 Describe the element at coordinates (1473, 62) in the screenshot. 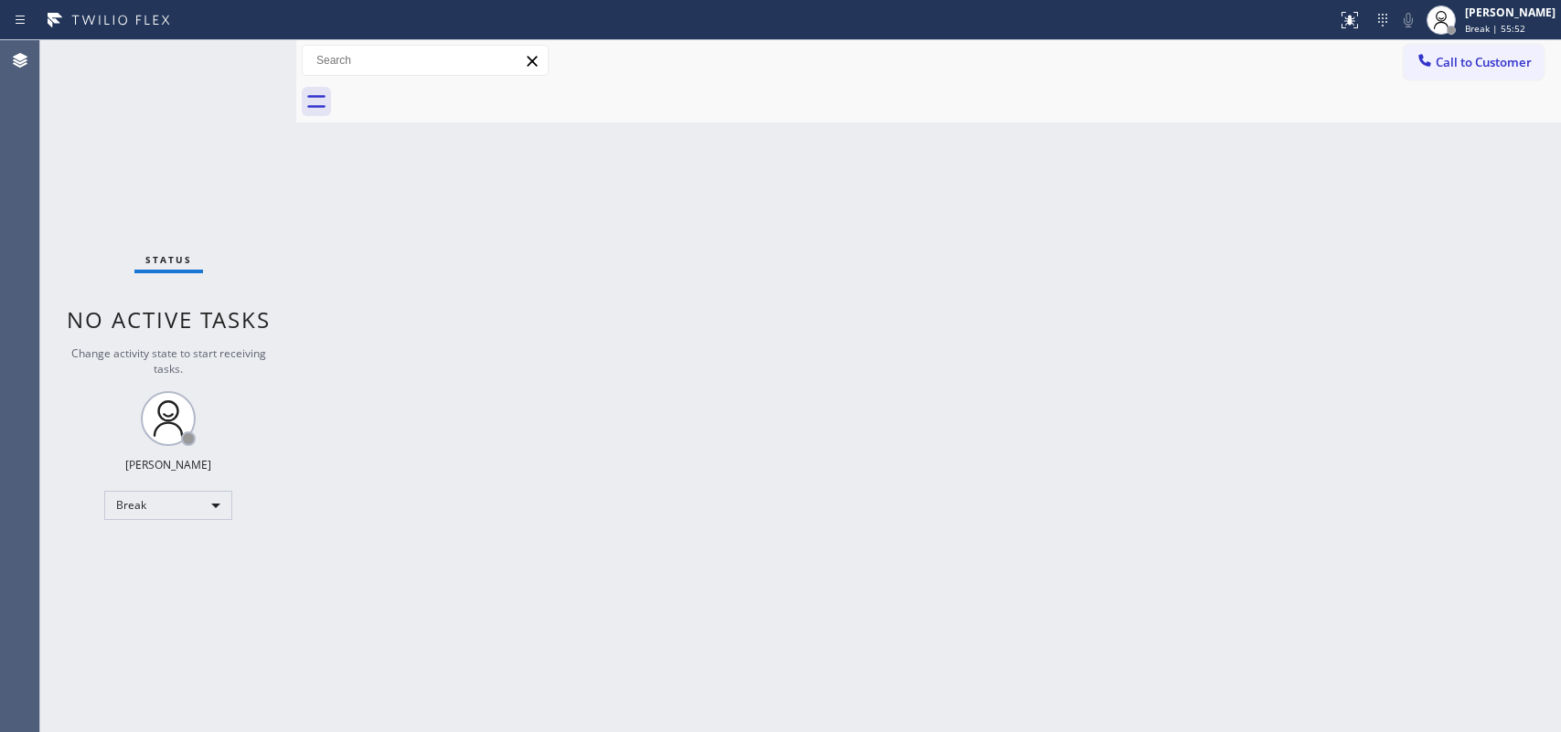

I see `button: Call to Customer` at that location.